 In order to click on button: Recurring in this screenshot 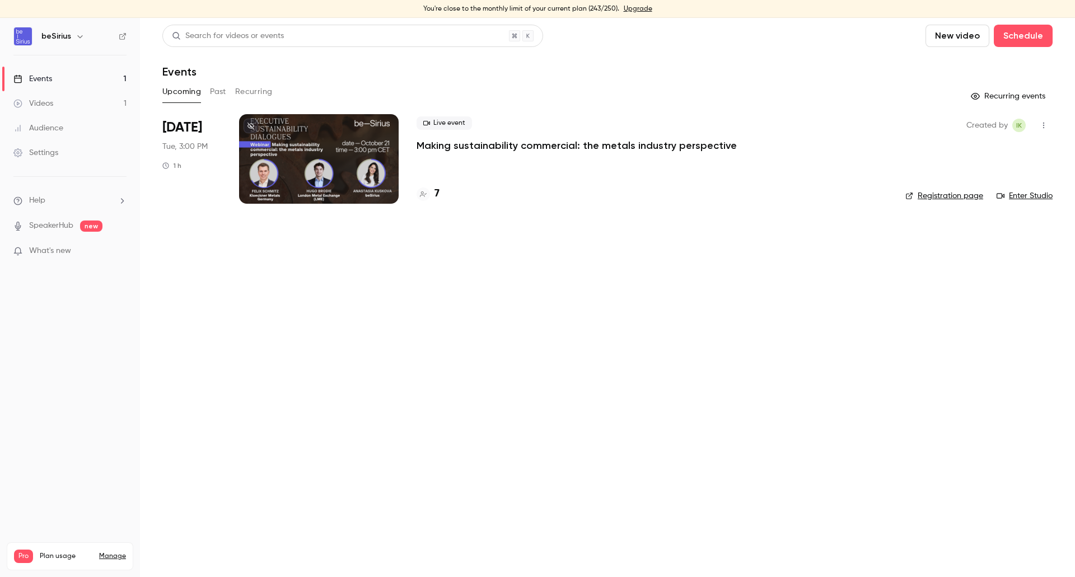, I will do `click(254, 92)`.